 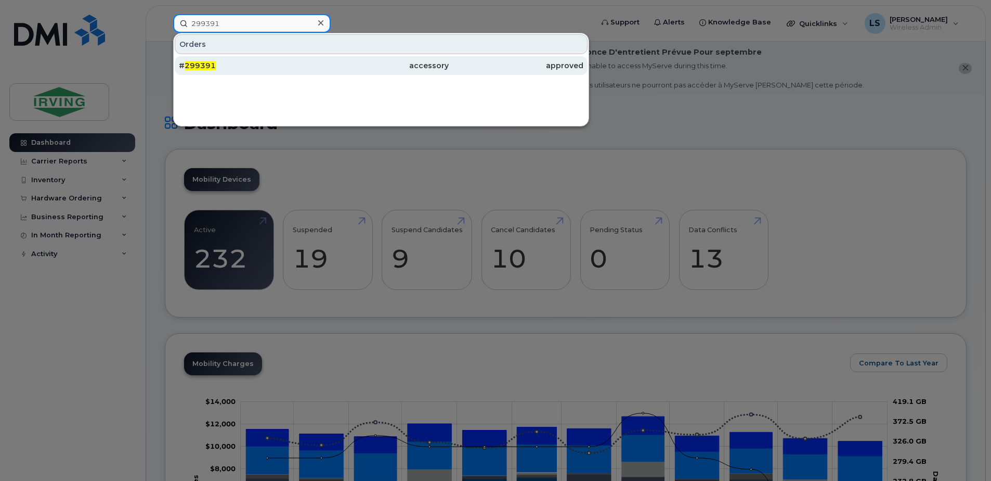 I want to click on div: Orders, so click(x=381, y=44).